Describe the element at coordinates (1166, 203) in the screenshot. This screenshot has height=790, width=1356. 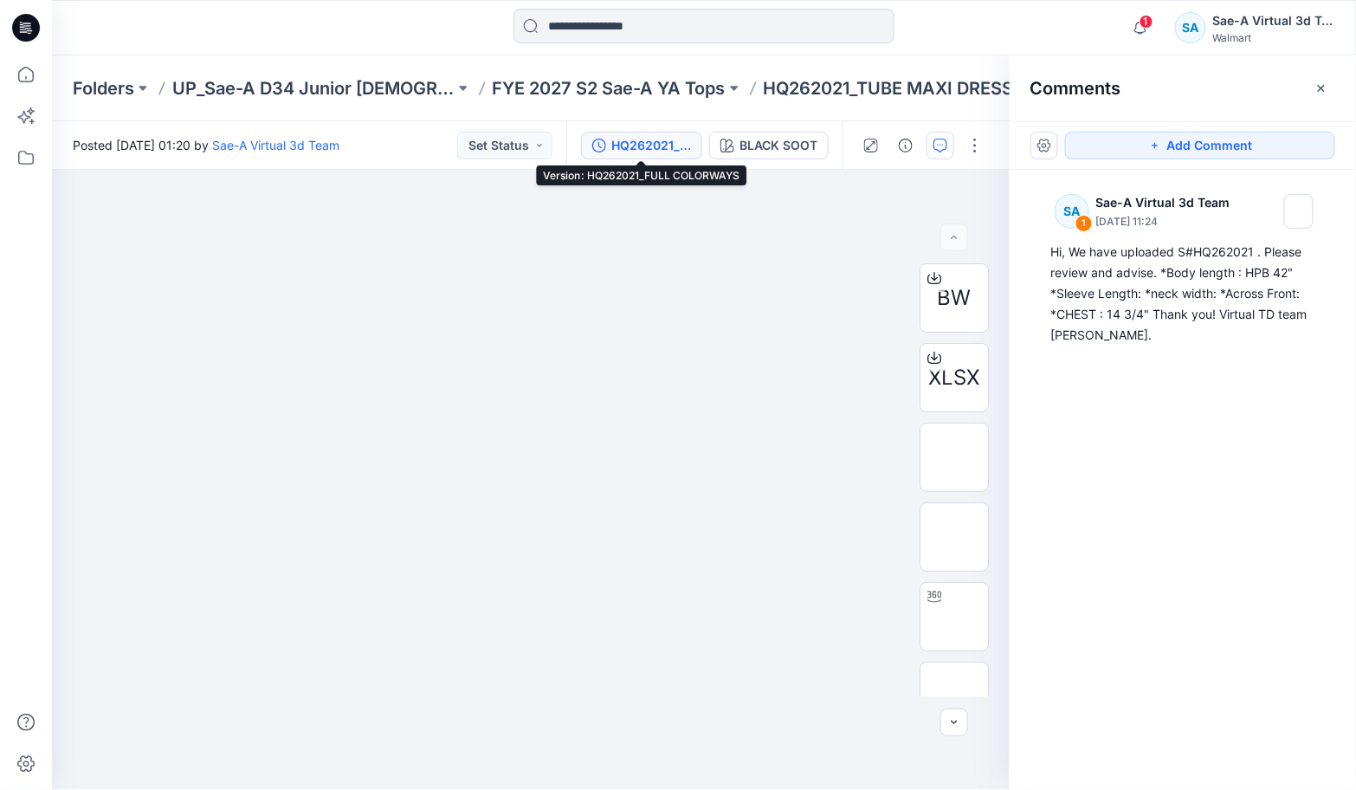
I see `p: Sae-A Virtual 3d Team` at that location.